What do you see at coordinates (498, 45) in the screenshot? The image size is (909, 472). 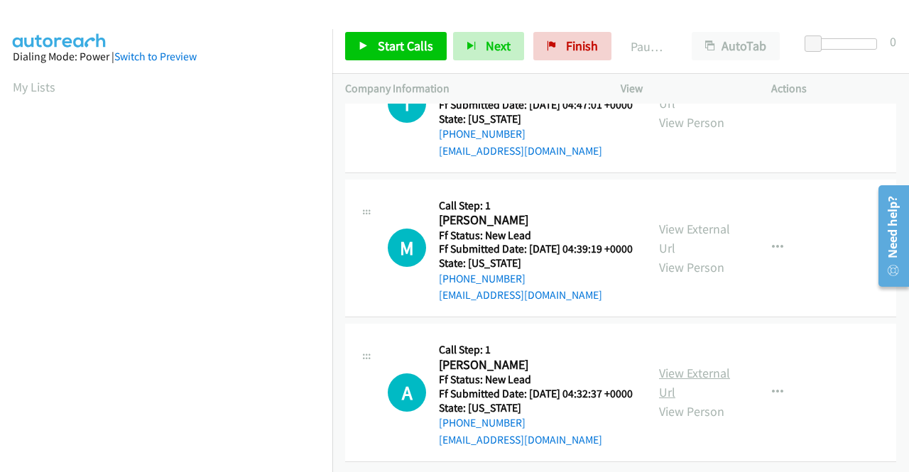 I see `span: Next` at bounding box center [498, 45].